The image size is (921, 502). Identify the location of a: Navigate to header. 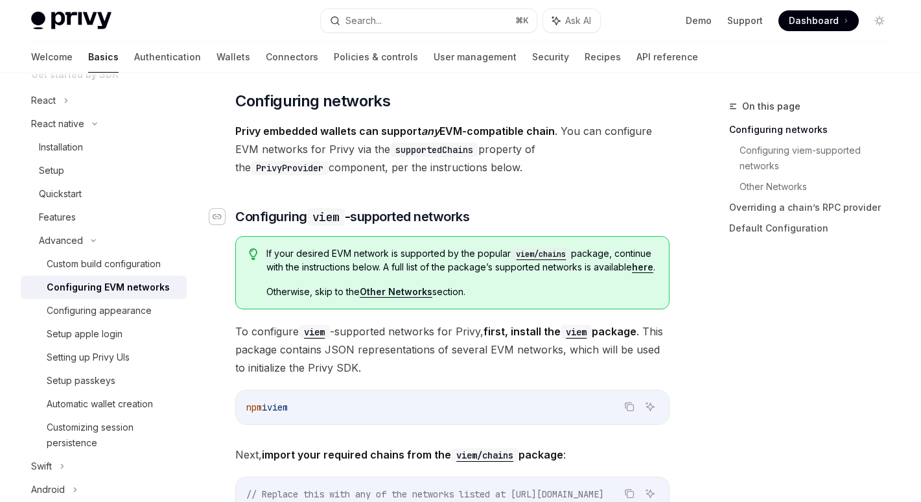
(222, 217).